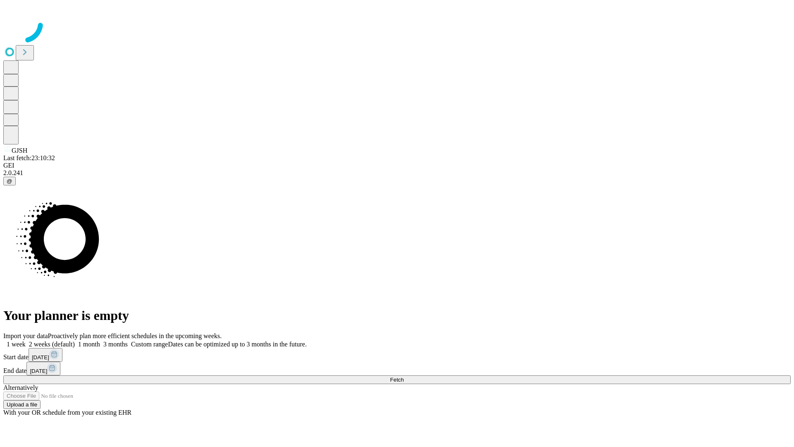 Image resolution: width=794 pixels, height=447 pixels. Describe the element at coordinates (397, 379) in the screenshot. I see `span: Fetch` at that location.